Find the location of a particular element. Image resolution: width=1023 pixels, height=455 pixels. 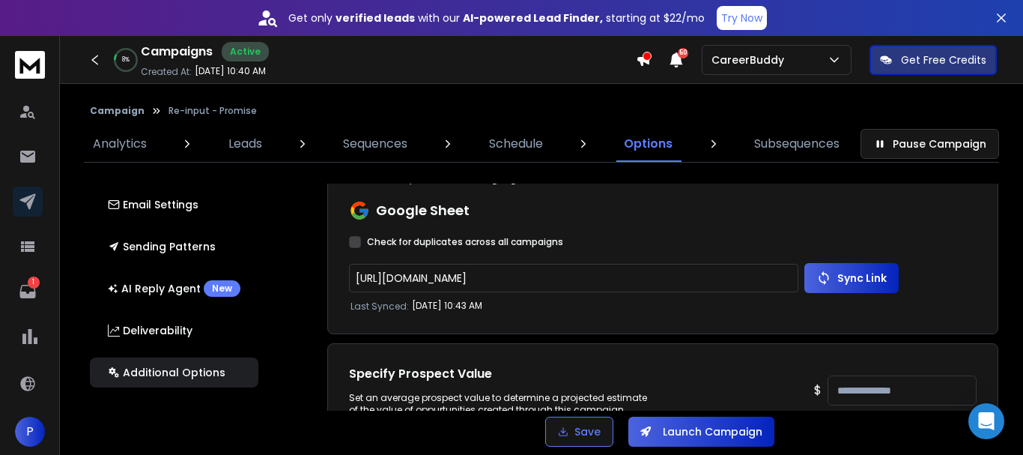

p: AI Reply Agent is located at coordinates (174, 288).